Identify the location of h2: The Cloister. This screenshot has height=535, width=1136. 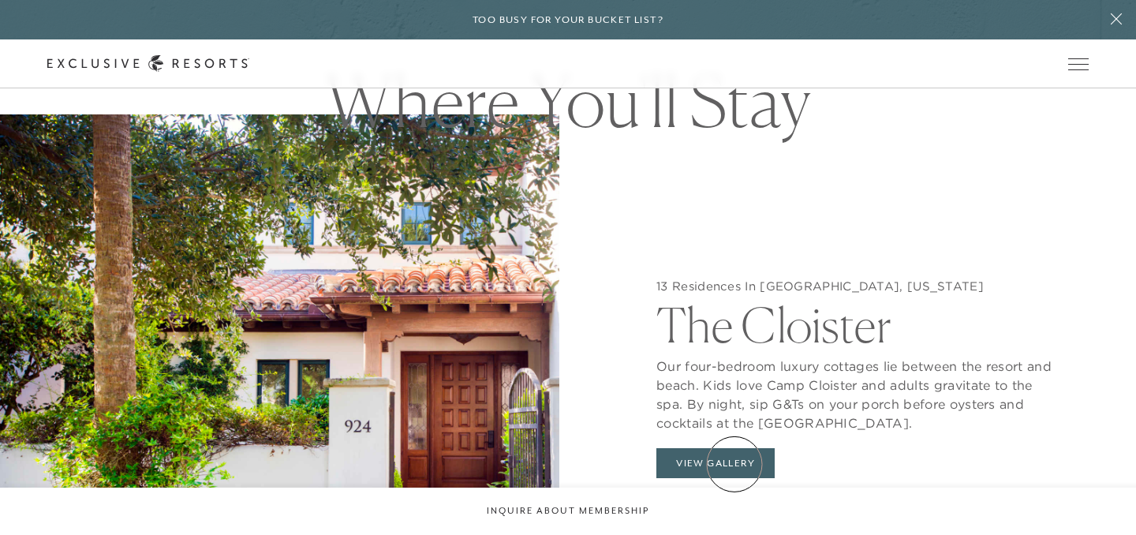
(856, 321).